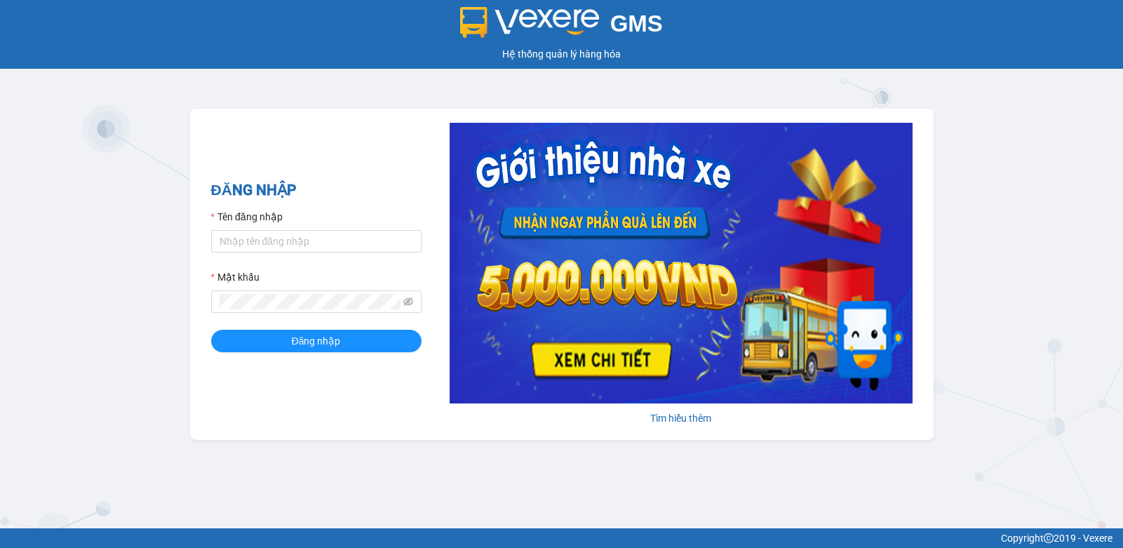 The width and height of the screenshot is (1123, 548). What do you see at coordinates (316, 241) in the screenshot?
I see `input: Tên đăng nhập` at bounding box center [316, 241].